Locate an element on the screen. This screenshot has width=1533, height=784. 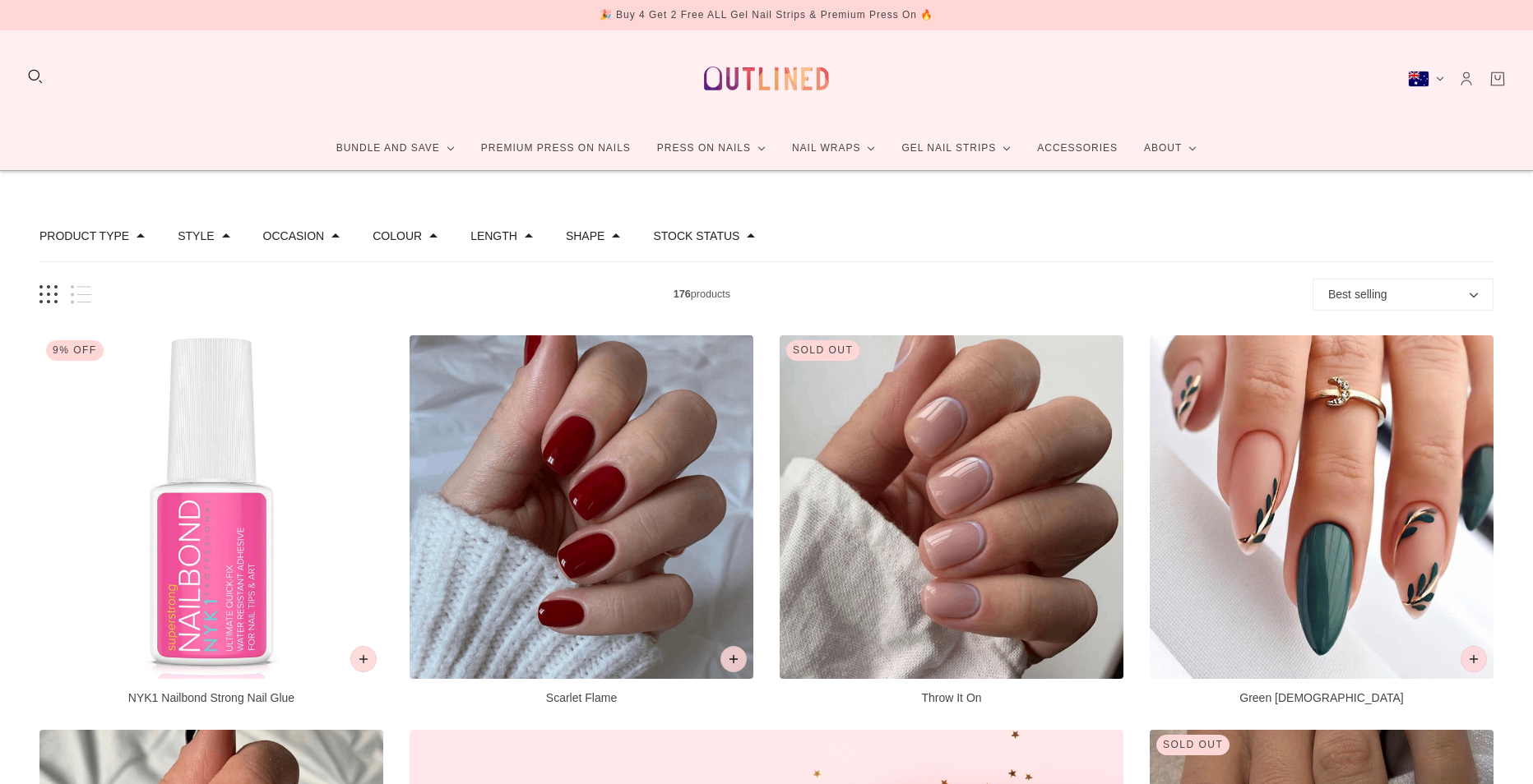
a: Nail Wraps is located at coordinates (834, 147).